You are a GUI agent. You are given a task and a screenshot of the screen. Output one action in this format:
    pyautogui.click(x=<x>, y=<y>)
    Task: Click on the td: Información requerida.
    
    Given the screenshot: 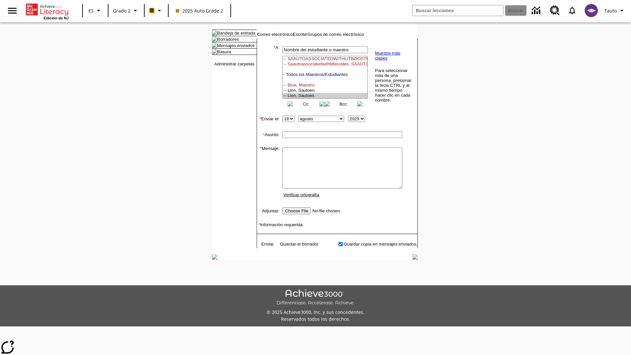 What is the action you would take?
    pyautogui.click(x=337, y=224)
    